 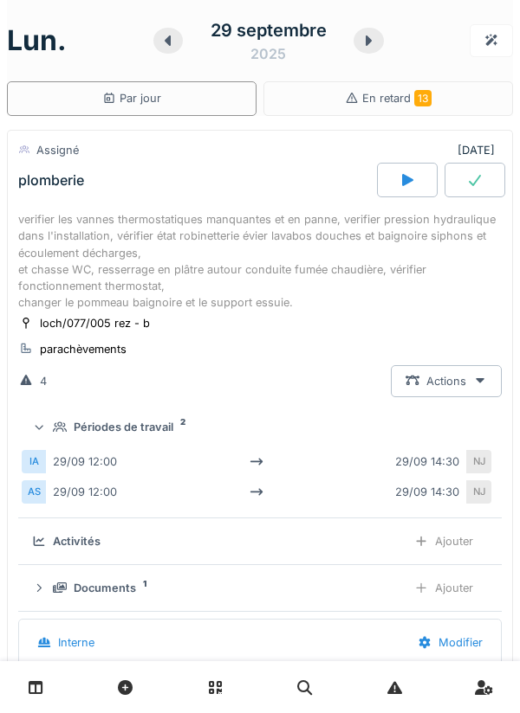 What do you see at coordinates (268, 54) in the screenshot?
I see `div: 2025` at bounding box center [268, 54].